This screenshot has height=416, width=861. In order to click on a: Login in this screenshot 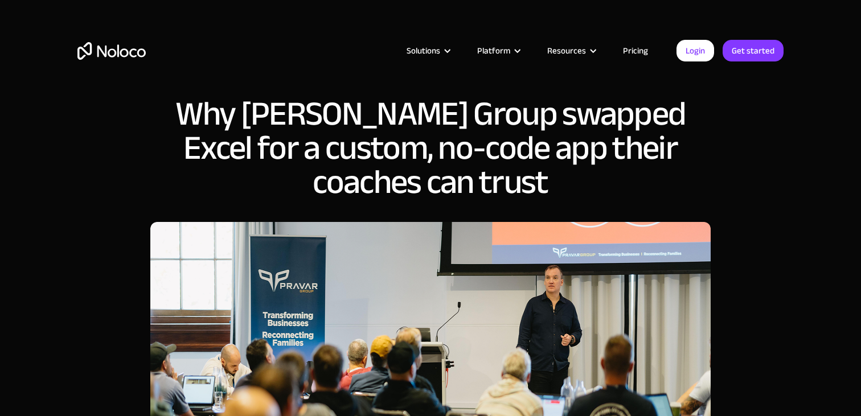, I will do `click(695, 51)`.